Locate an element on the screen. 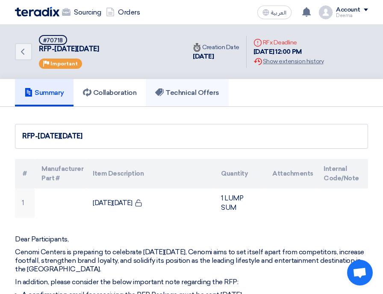  img: profile_test.png is located at coordinates (325, 12).